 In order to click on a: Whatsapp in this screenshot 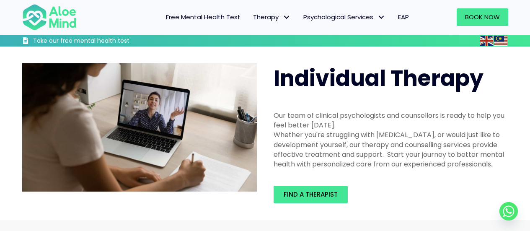, I will do `click(509, 211)`.